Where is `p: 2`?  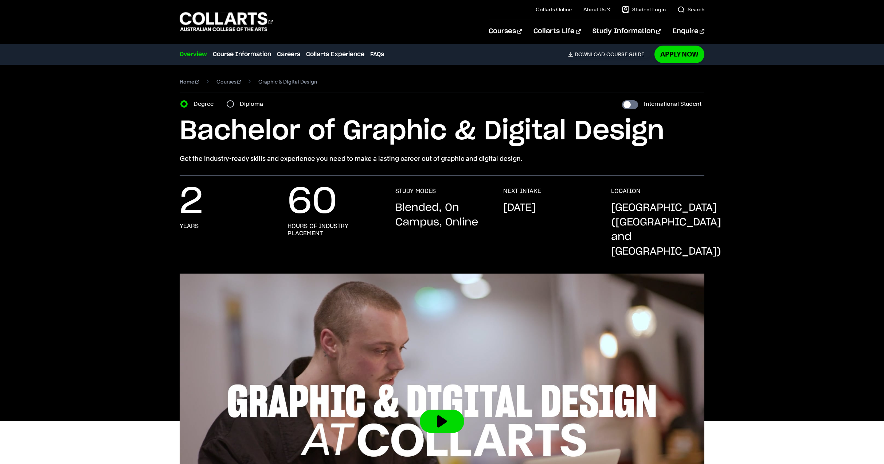
p: 2 is located at coordinates (191, 202).